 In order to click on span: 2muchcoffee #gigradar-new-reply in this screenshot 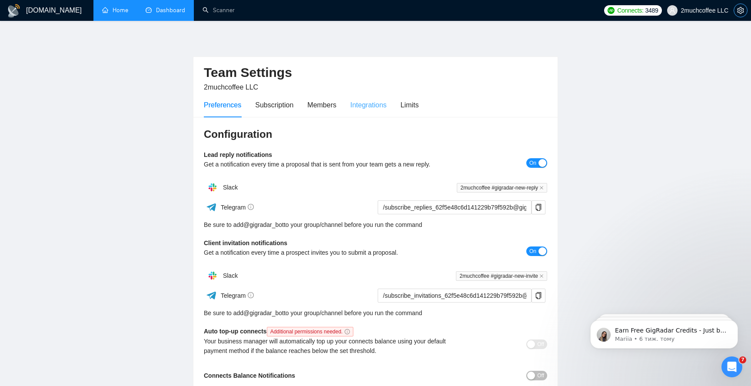, I will do `click(502, 188)`.